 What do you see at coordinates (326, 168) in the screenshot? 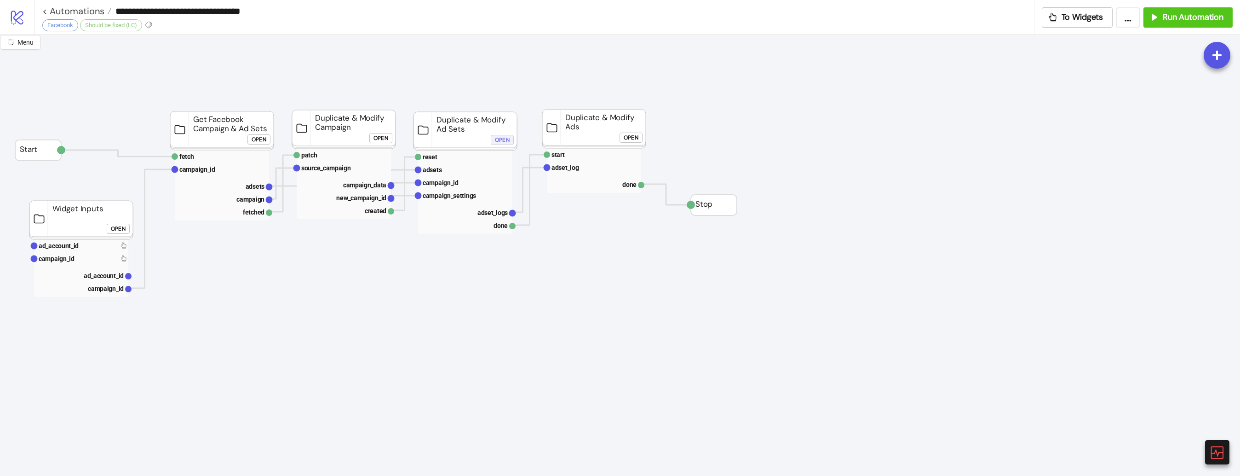
I see `text: source_campaign` at bounding box center [326, 168].